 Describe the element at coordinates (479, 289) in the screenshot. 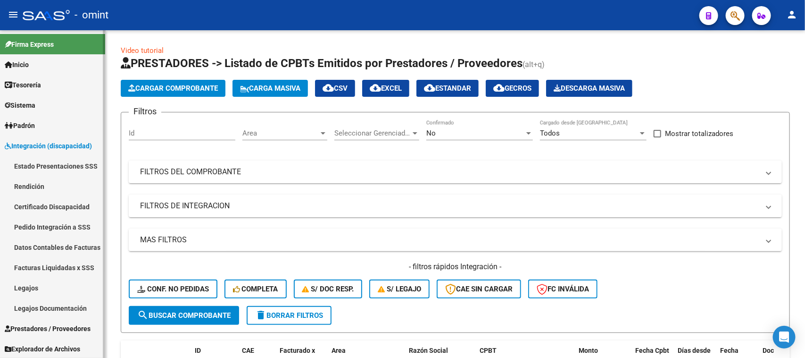

I see `span: CAE SIN CARGAR` at that location.